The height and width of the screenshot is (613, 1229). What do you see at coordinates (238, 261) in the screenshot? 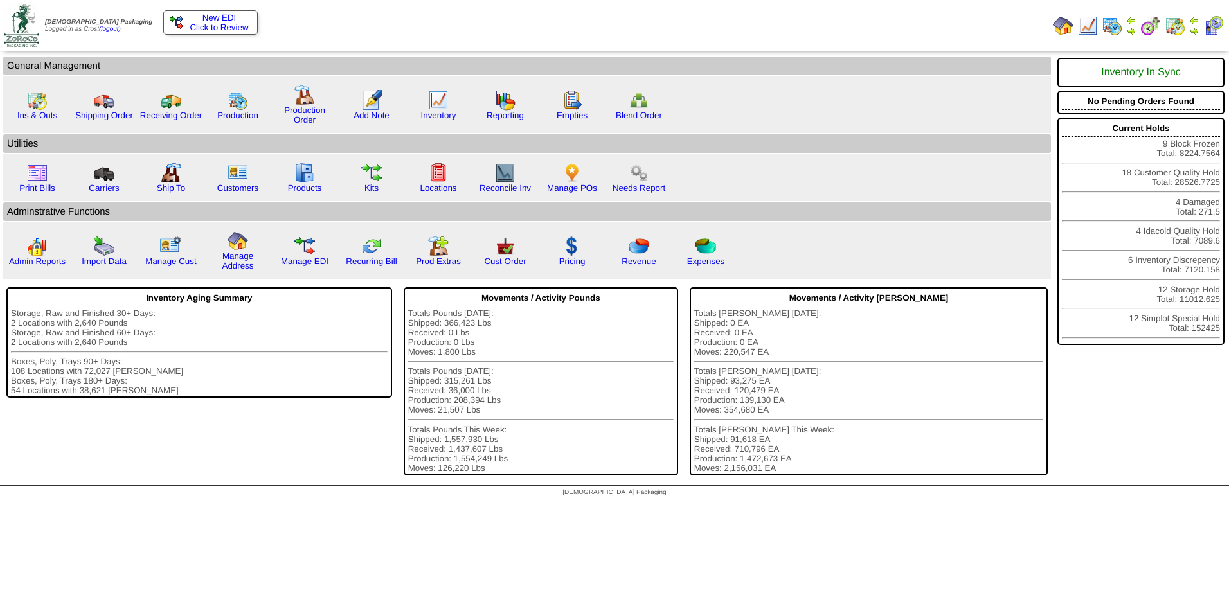
I see `a: Manage Address` at bounding box center [238, 261].